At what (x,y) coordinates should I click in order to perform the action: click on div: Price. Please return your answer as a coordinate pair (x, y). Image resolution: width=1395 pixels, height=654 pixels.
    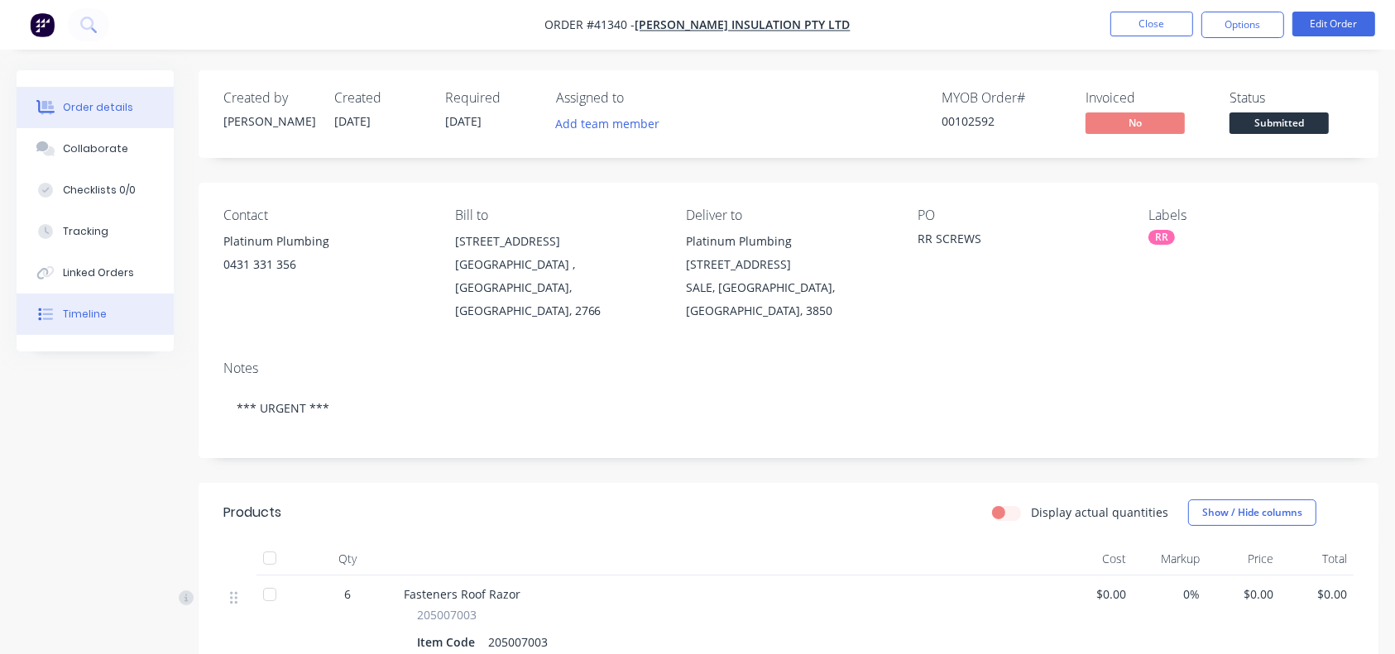
    Looking at the image, I should click on (1243, 559).